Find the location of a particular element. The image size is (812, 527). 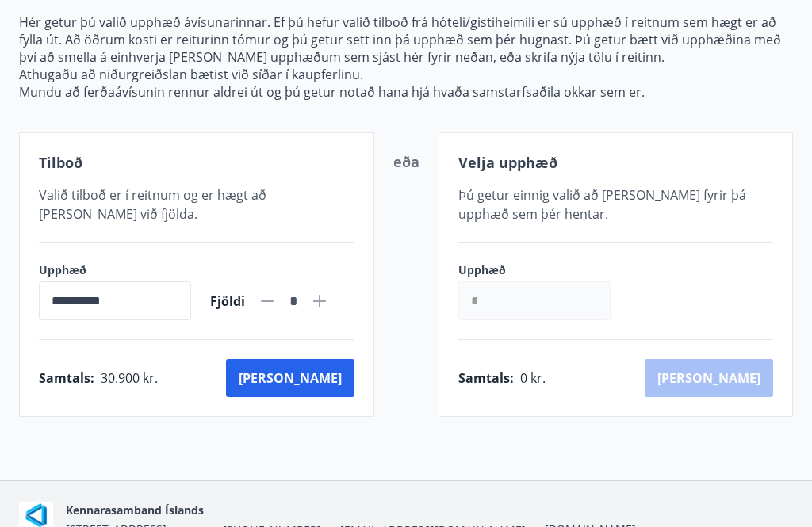

span: Velja upphæð is located at coordinates (508, 163).